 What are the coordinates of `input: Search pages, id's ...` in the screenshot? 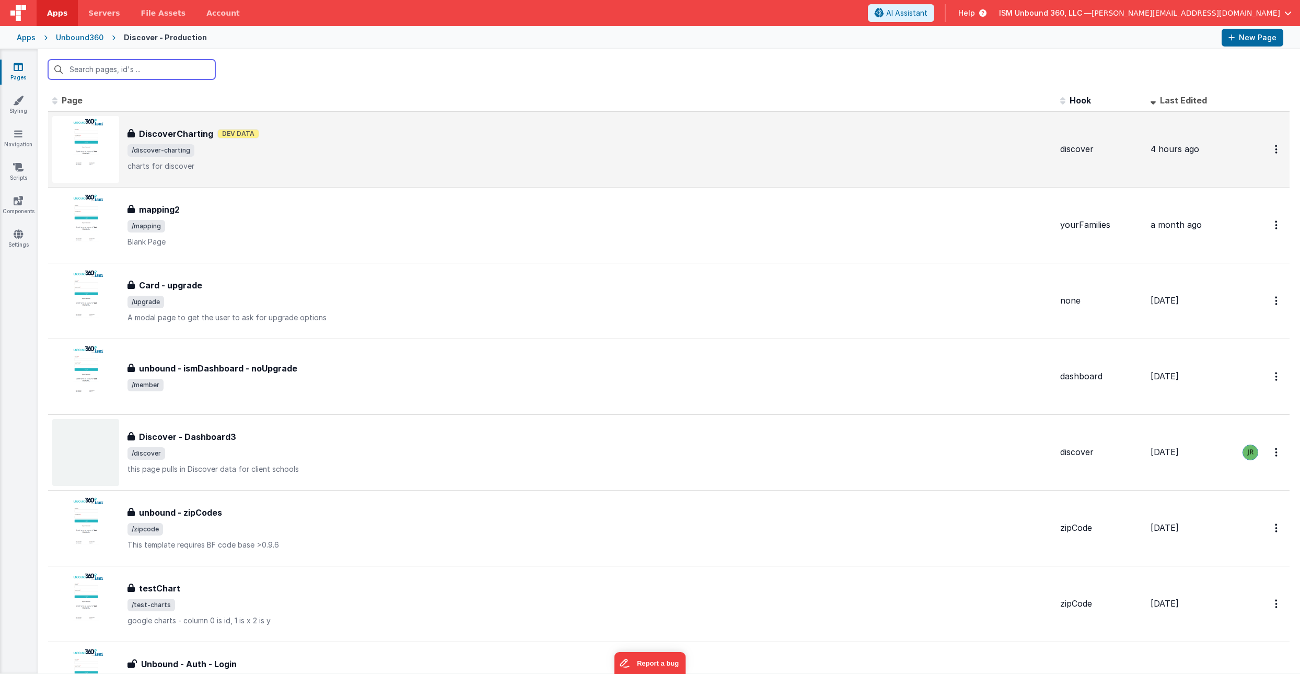 It's located at (132, 69).